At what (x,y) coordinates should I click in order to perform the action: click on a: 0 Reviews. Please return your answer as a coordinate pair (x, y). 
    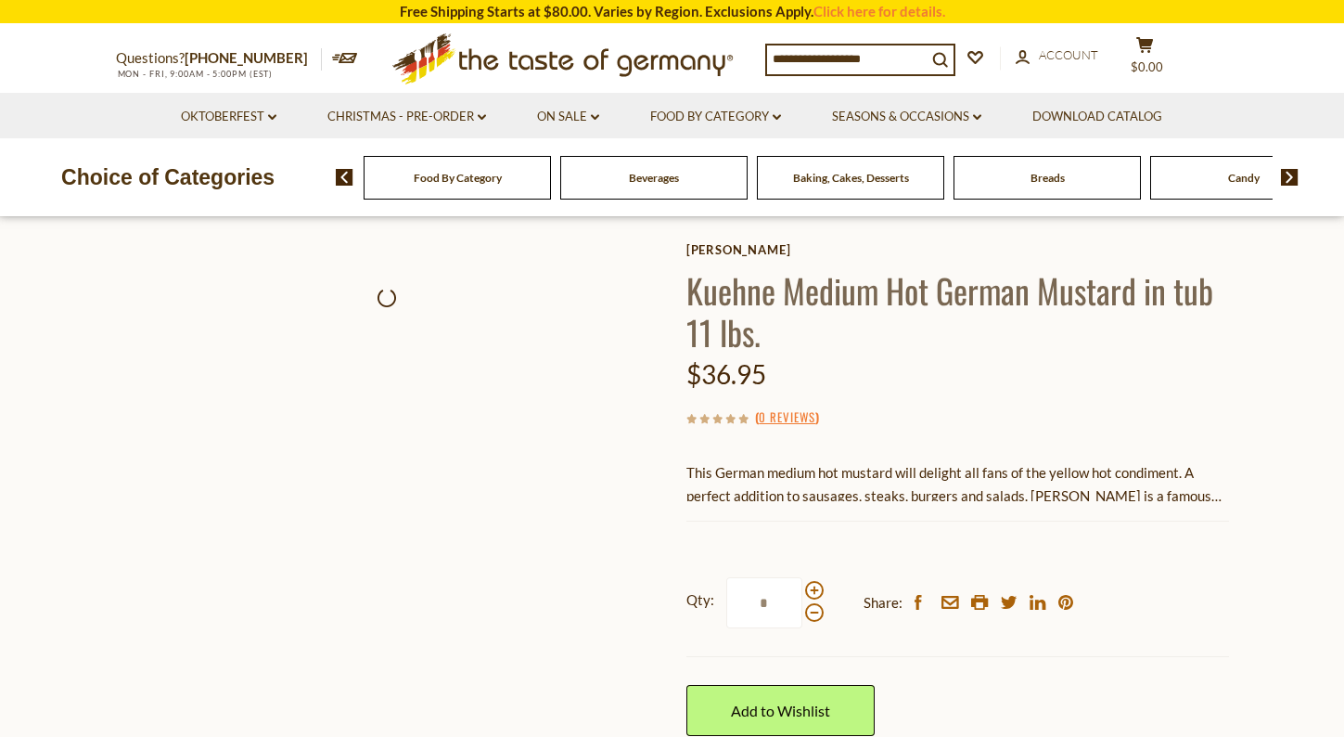
    Looking at the image, I should click on (787, 417).